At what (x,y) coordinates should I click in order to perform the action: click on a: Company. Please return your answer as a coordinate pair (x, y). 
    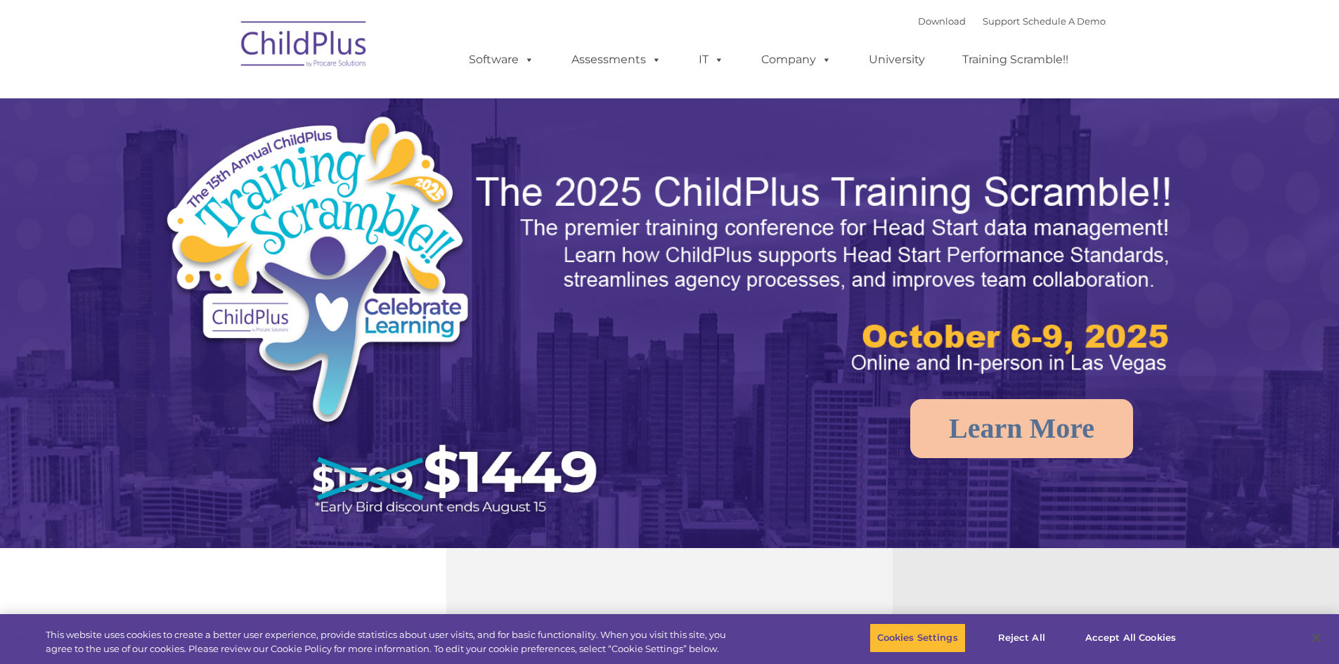
    Looking at the image, I should click on (796, 60).